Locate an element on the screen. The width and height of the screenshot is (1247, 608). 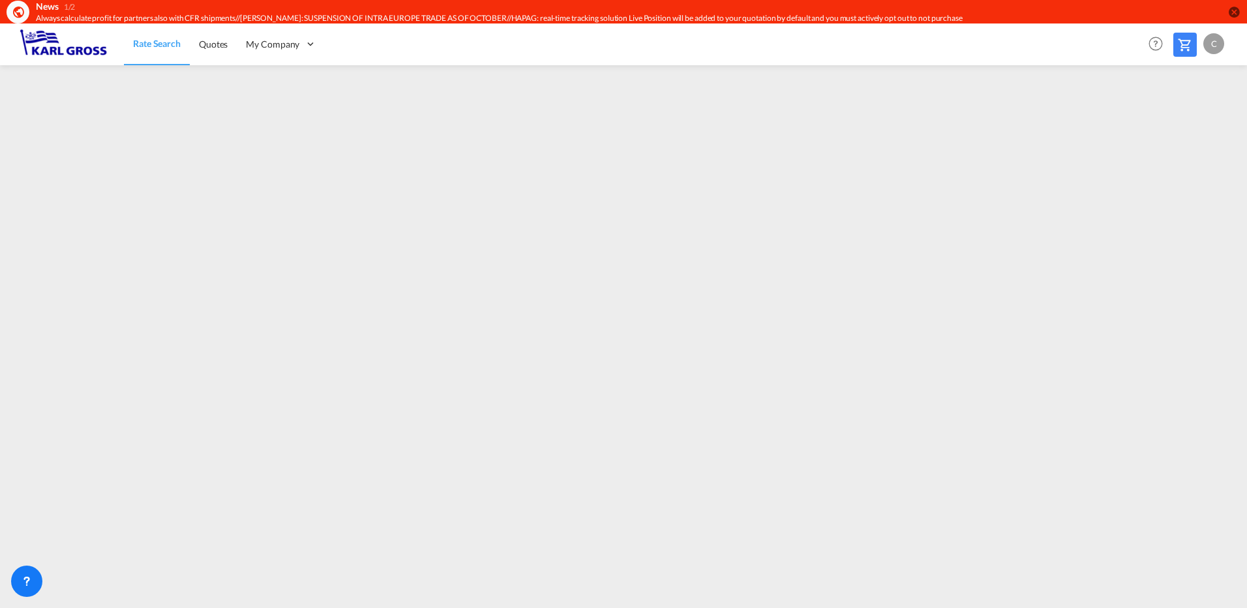
div: Always calculate profit for partners also with CFR shipments//YANG MING: SUSPENSION OF INTRA EURO... is located at coordinates (545, 18).